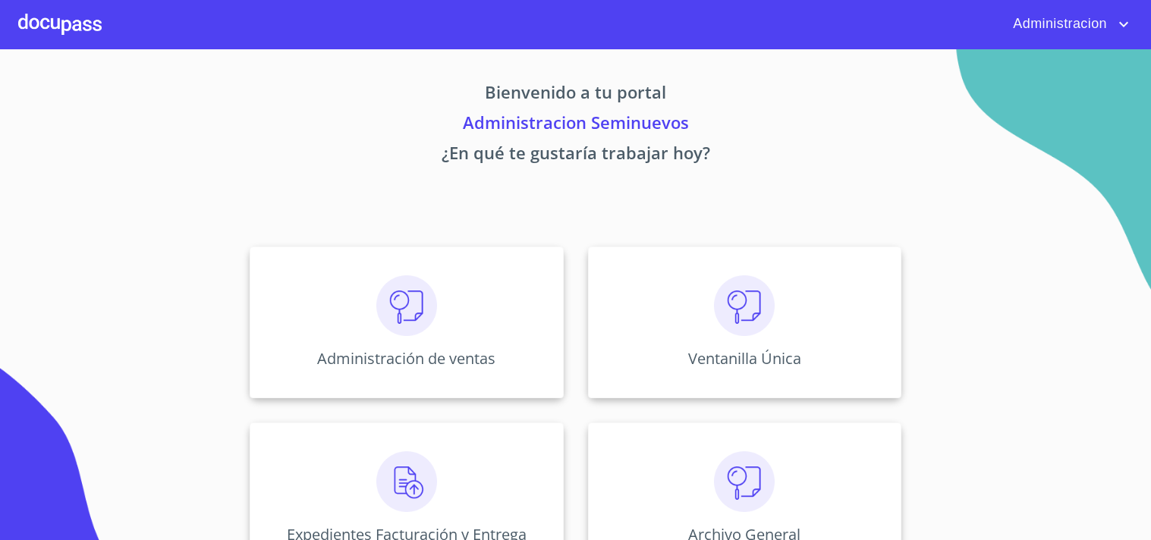 The image size is (1151, 540). What do you see at coordinates (576, 156) in the screenshot?
I see `p: ¿En qué te gustaría trabajar hoy?` at bounding box center [576, 156].